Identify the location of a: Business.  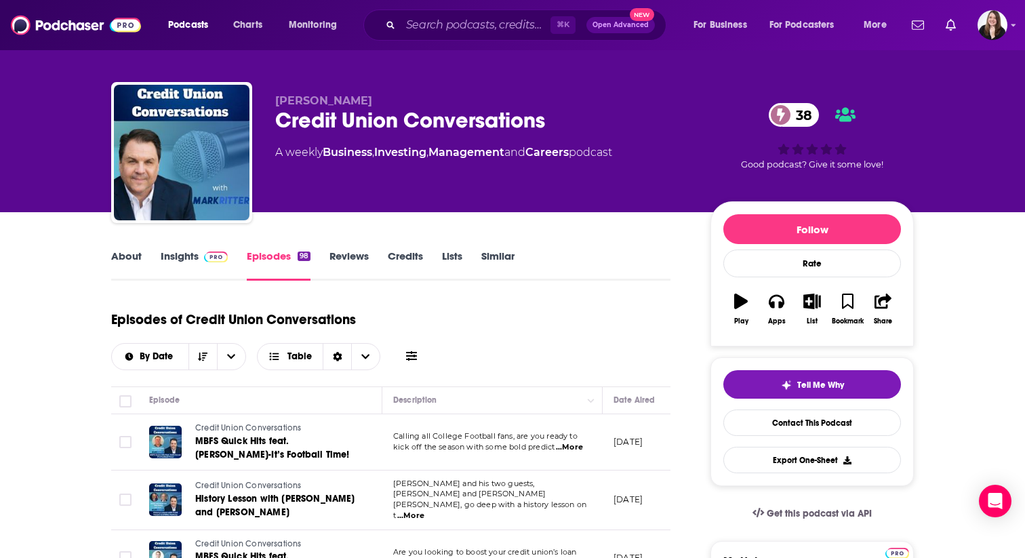
(347, 152).